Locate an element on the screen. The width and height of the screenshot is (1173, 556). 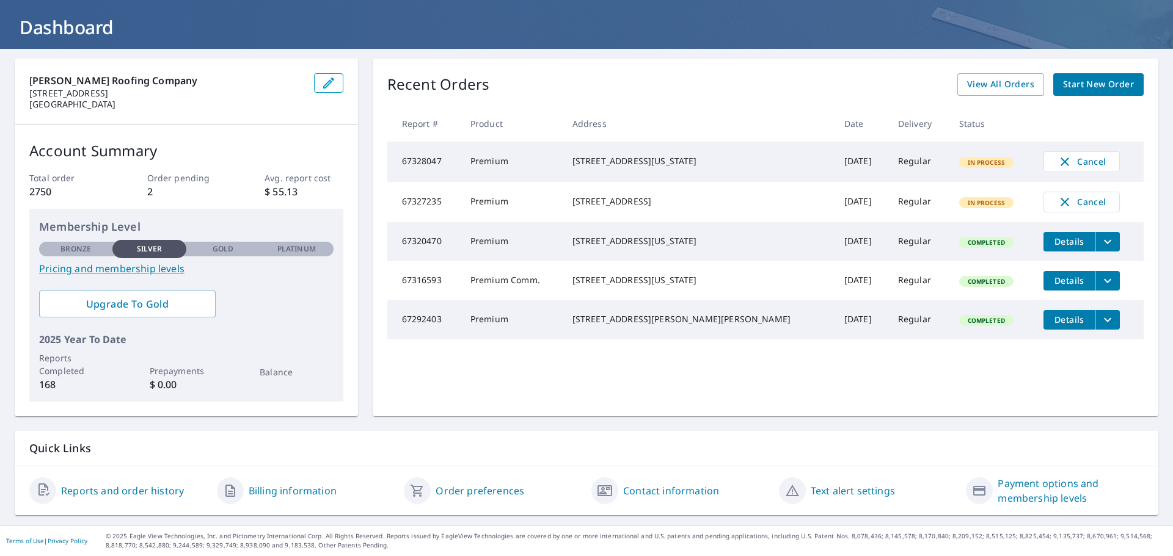
button: filesDropdownBtn-67320470 is located at coordinates (1107, 242).